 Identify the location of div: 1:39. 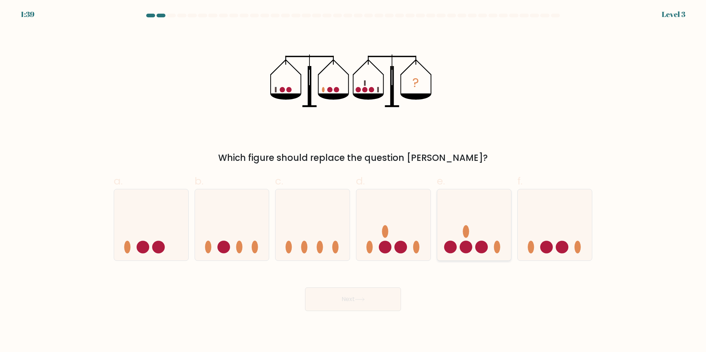
(27, 14).